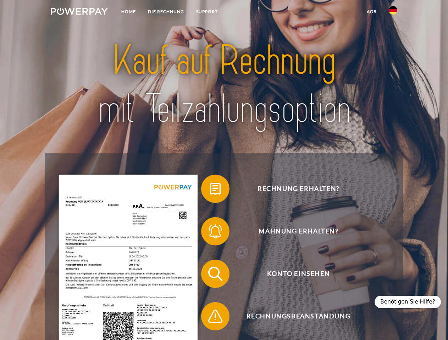  What do you see at coordinates (293, 189) in the screenshot?
I see `a: Rechnung erhalten?` at bounding box center [293, 189].